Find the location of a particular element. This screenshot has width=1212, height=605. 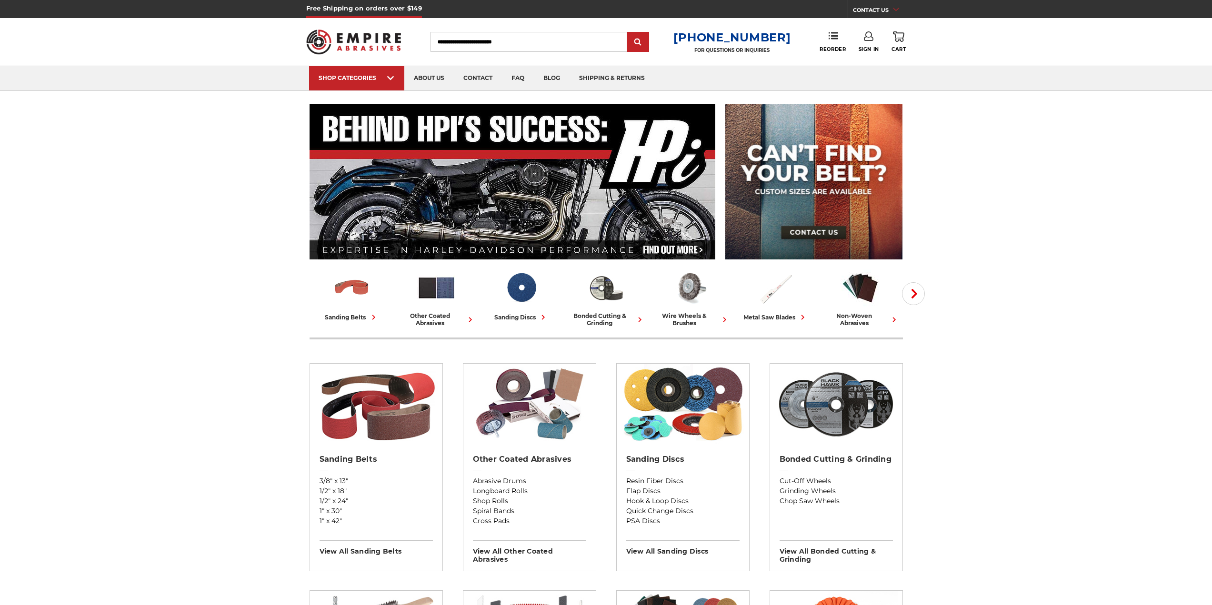

img: Metal Saw Blades is located at coordinates (776, 288).